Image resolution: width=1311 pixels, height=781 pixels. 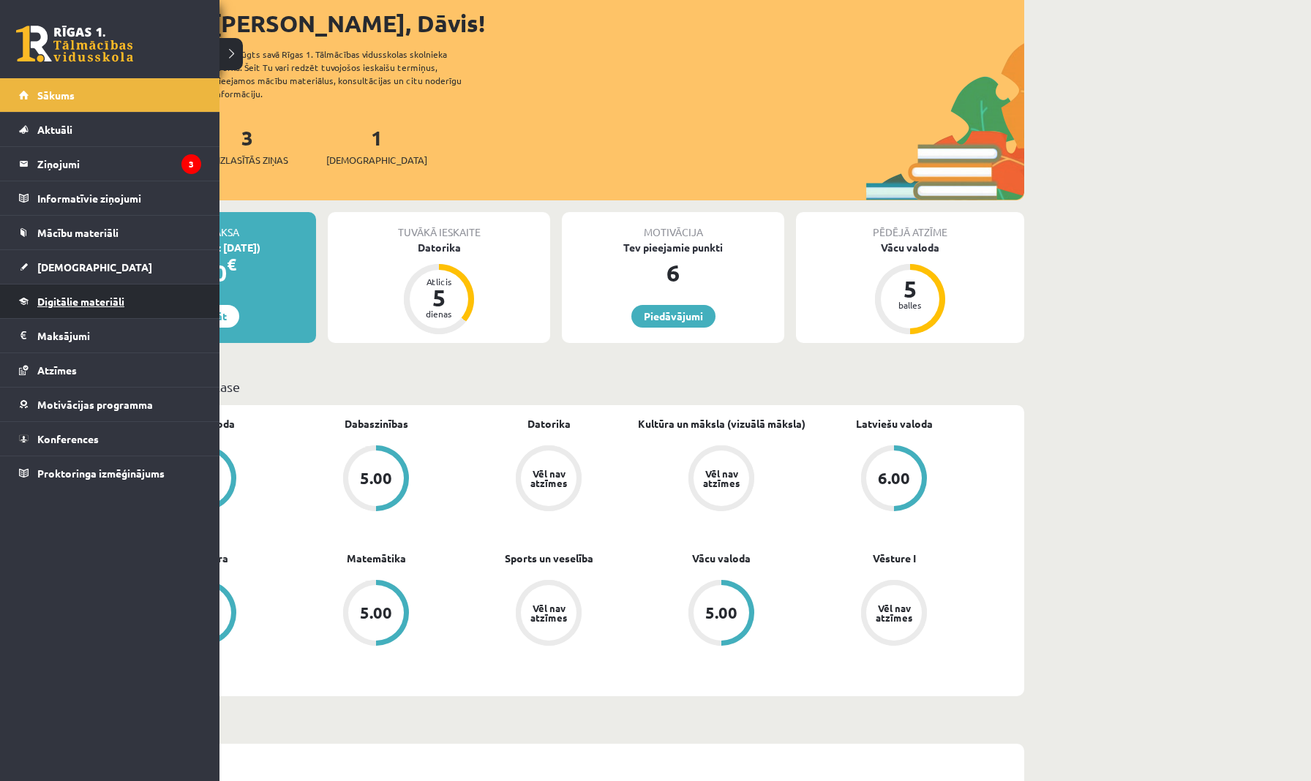 I want to click on a: Maksājumi, so click(x=110, y=336).